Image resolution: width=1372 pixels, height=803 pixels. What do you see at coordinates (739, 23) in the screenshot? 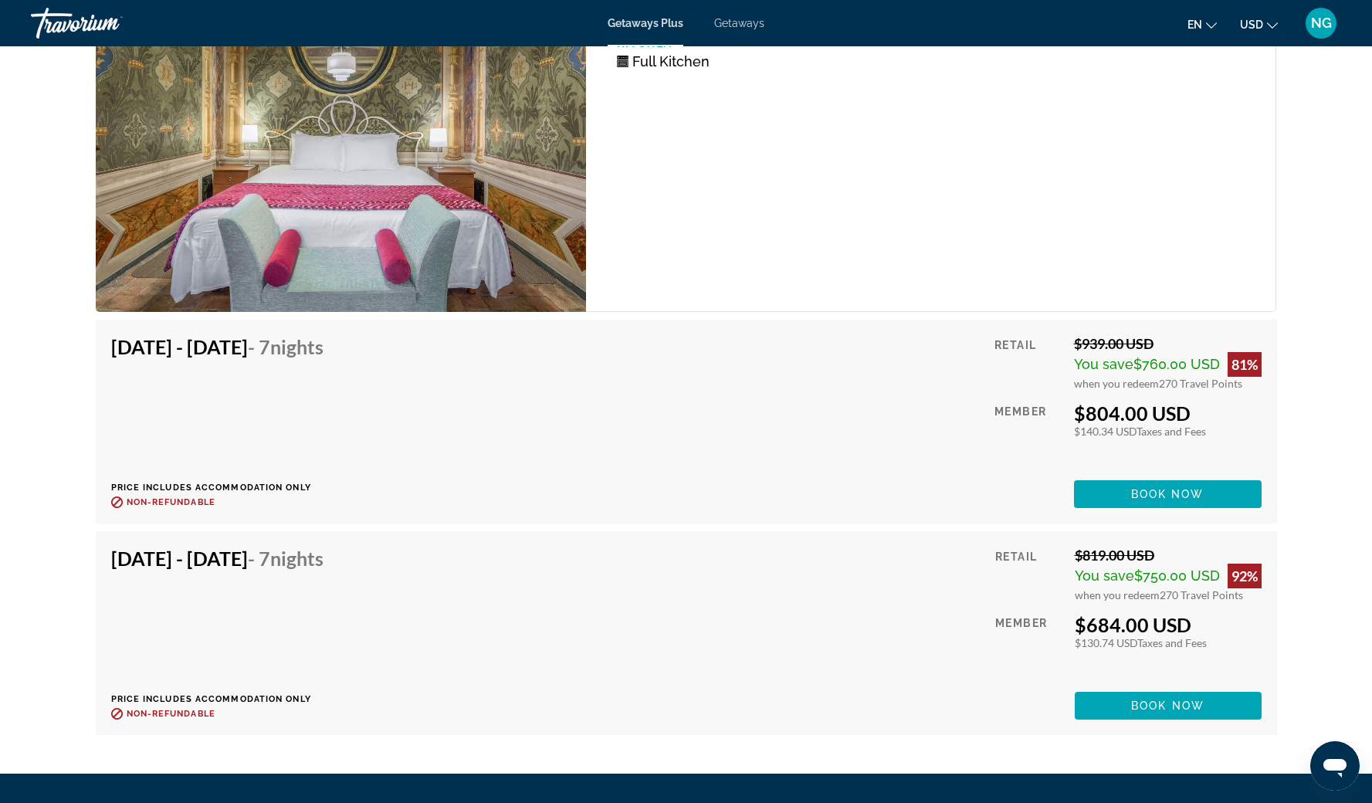
I see `span: Getaways` at bounding box center [739, 23].